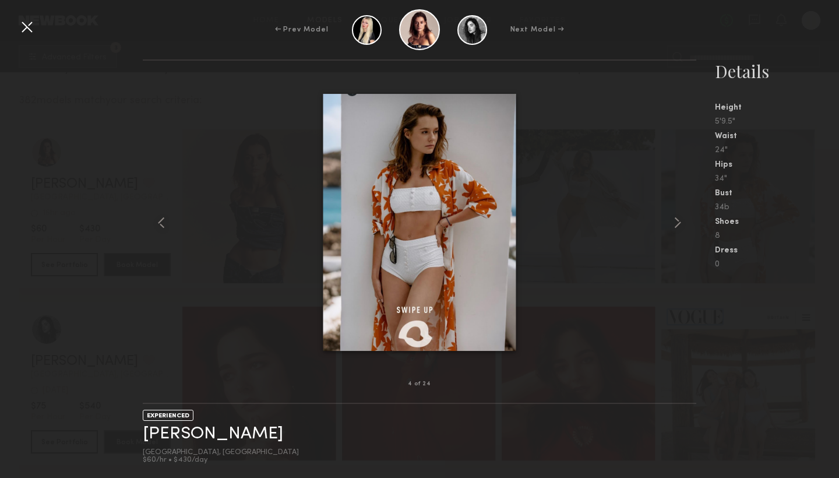 The width and height of the screenshot is (839, 478). What do you see at coordinates (537, 30) in the screenshot?
I see `div: Next Model →` at bounding box center [537, 30].